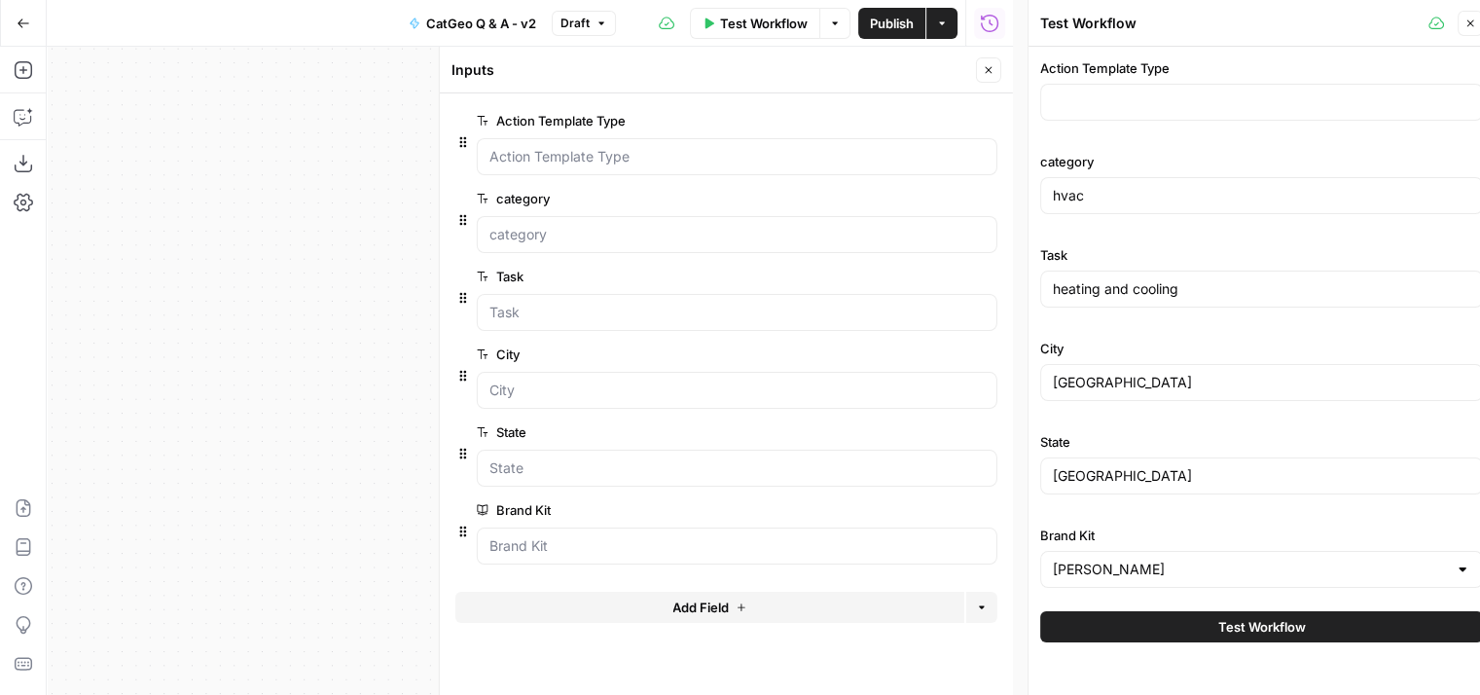  What do you see at coordinates (709, 607) in the screenshot?
I see `button: Add Field` at bounding box center [709, 607].